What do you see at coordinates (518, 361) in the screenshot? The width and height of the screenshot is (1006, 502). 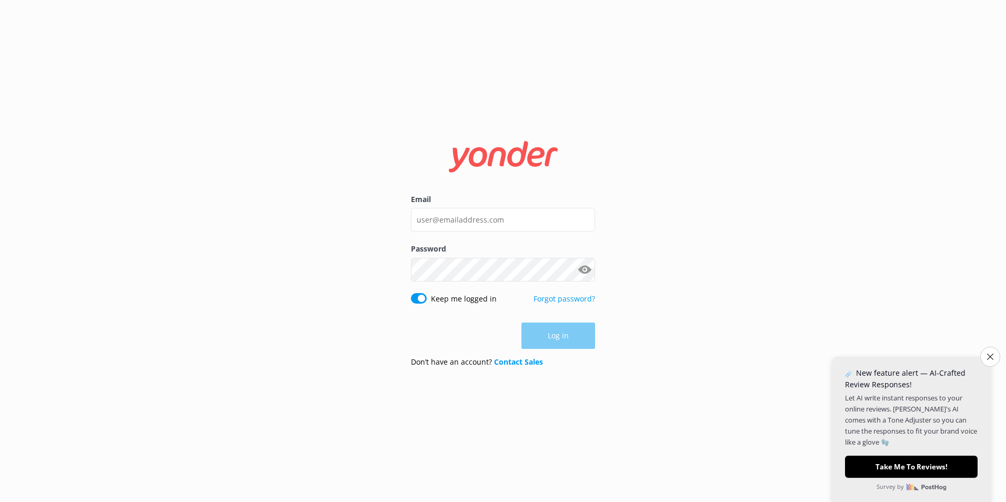 I see `a: Contact Sales` at bounding box center [518, 361].